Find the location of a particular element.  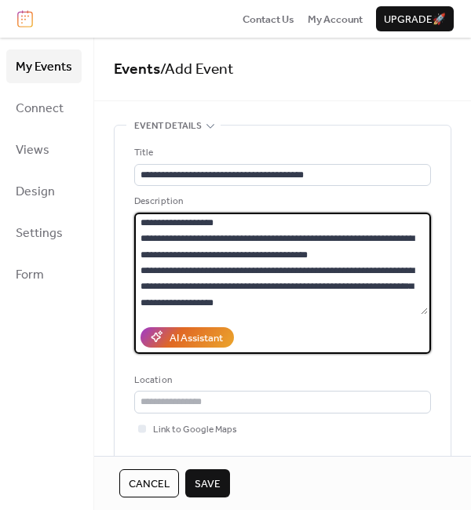

div: Location is located at coordinates (281, 380).